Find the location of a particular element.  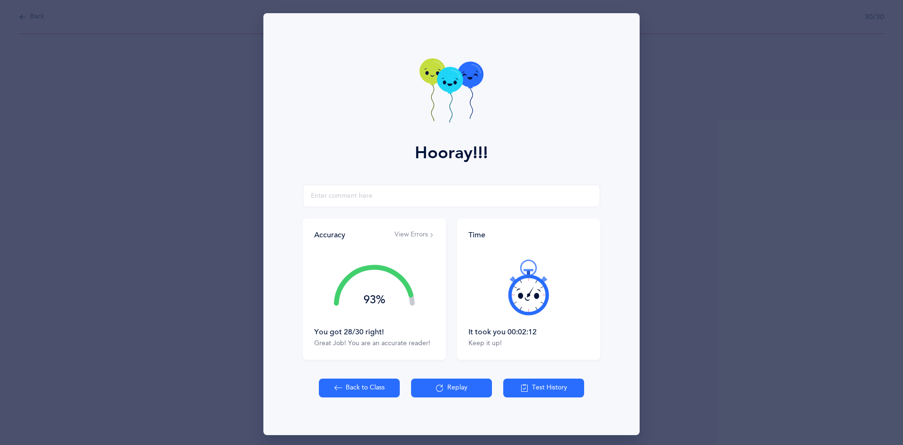

button: Replay is located at coordinates (452, 388).